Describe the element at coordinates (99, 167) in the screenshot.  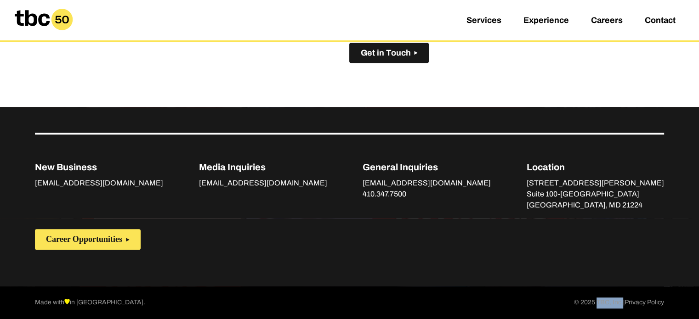
I see `p: New Business` at that location.